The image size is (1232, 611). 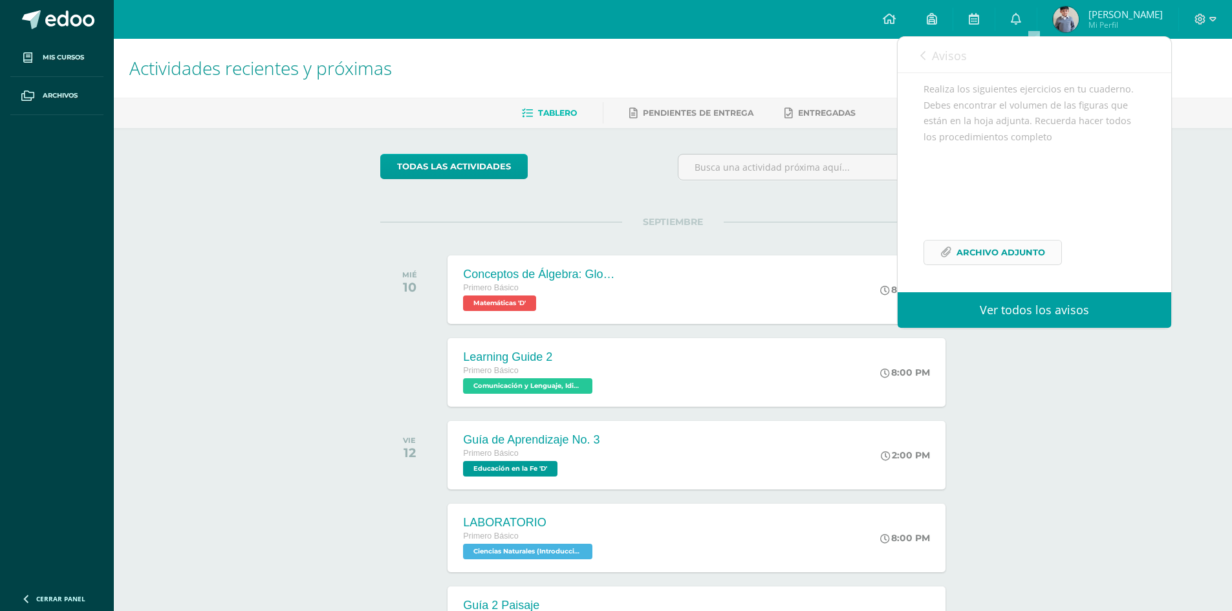 I want to click on div: VIE, so click(x=409, y=440).